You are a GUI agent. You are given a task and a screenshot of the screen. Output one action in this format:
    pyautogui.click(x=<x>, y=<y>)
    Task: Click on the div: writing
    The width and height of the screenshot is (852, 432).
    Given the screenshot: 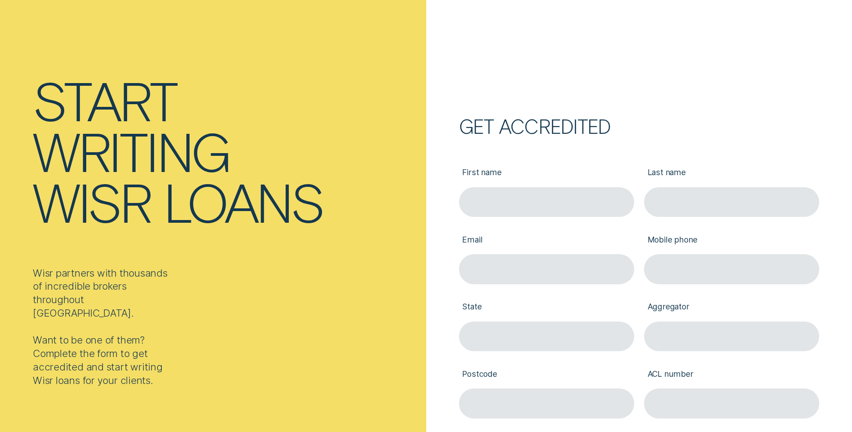 What is the action you would take?
    pyautogui.click(x=131, y=150)
    